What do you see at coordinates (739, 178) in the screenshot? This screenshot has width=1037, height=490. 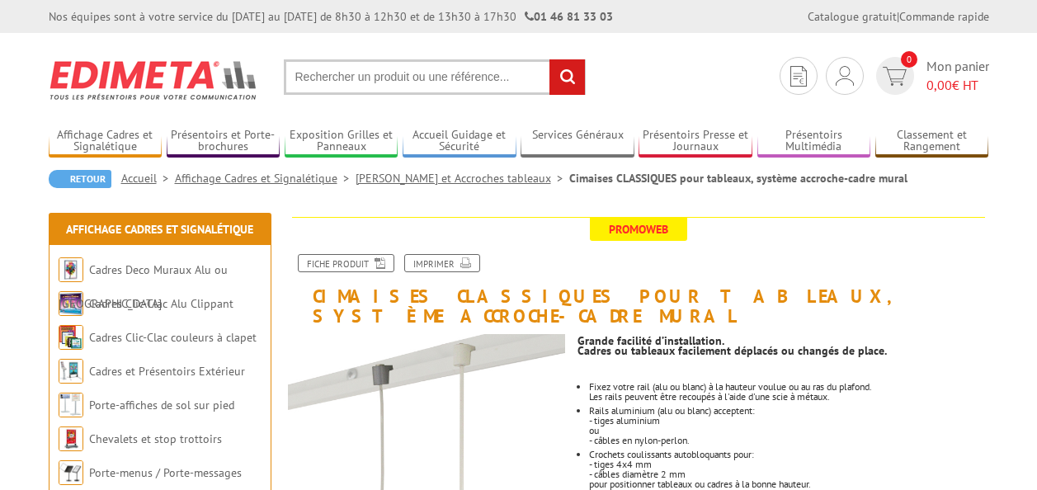 I see `li: Cimaises CLASSIQUES pour tableaux, système accroche-cadre mural` at bounding box center [739, 178].